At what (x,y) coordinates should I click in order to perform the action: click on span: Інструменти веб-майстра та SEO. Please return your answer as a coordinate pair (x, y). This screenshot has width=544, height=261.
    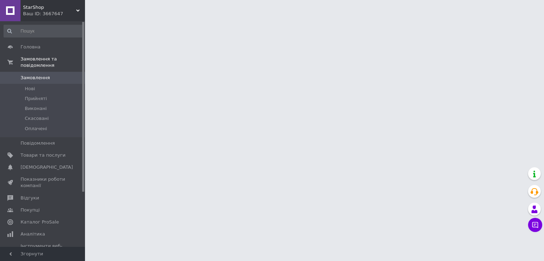
    Looking at the image, I should click on (43, 250).